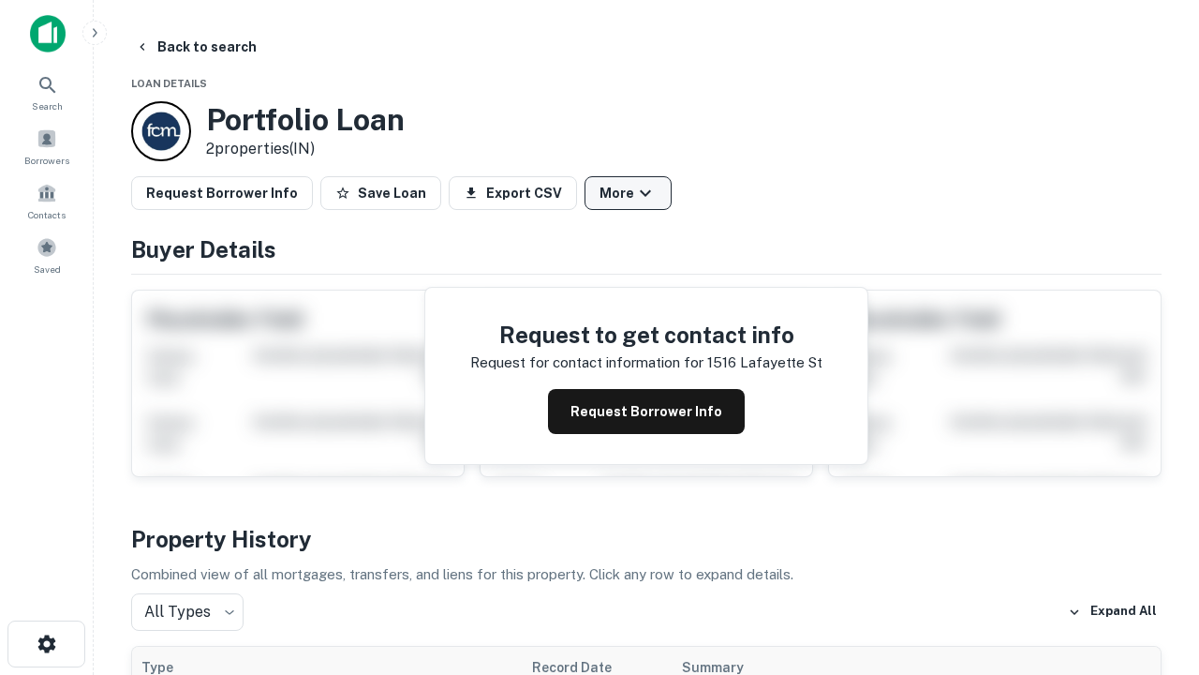 This screenshot has height=675, width=1199. What do you see at coordinates (380, 193) in the screenshot?
I see `button: Save Loan` at bounding box center [380, 193].